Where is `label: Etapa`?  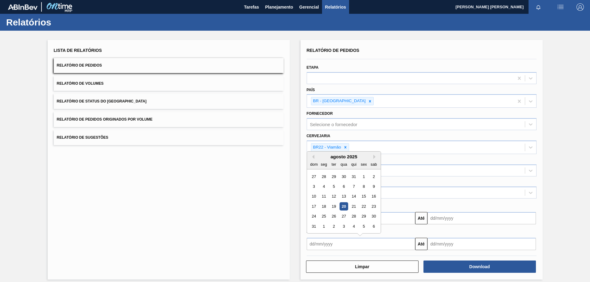 label: Etapa is located at coordinates (312, 68).